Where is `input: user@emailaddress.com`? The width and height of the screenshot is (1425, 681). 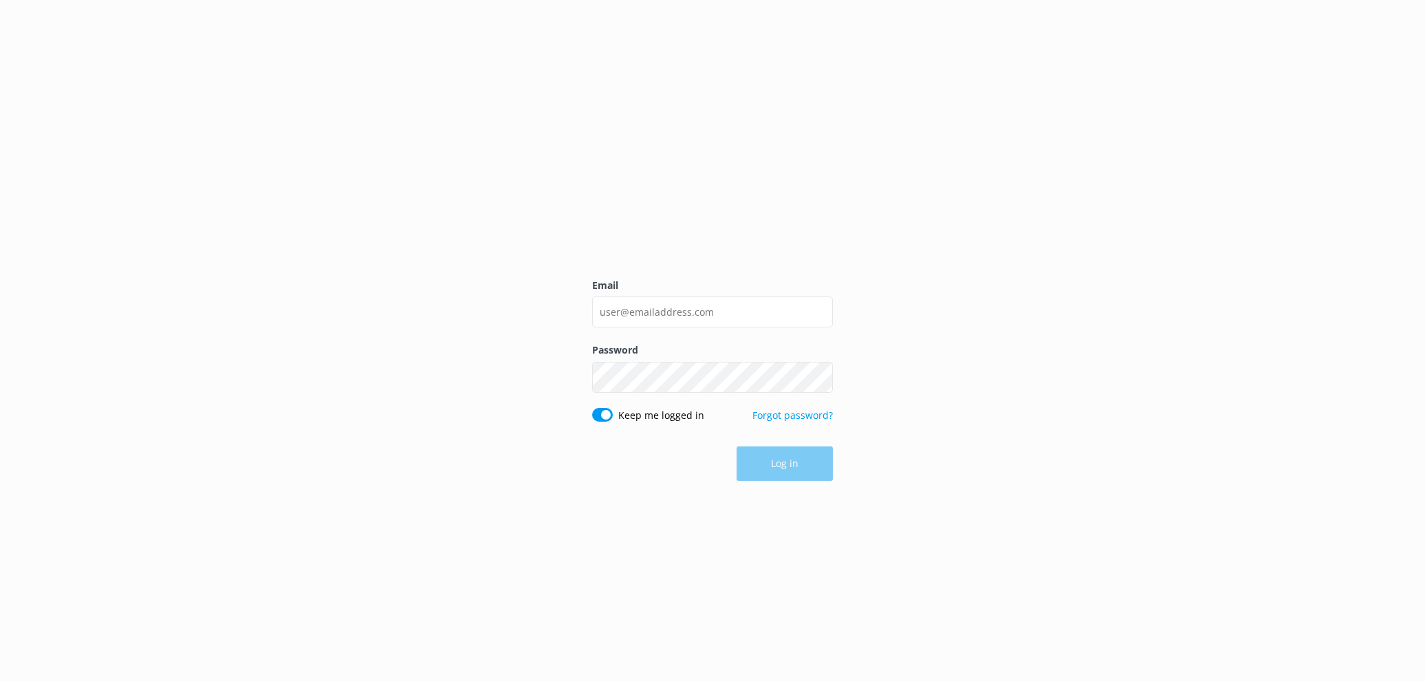
input: user@emailaddress.com is located at coordinates (713, 312).